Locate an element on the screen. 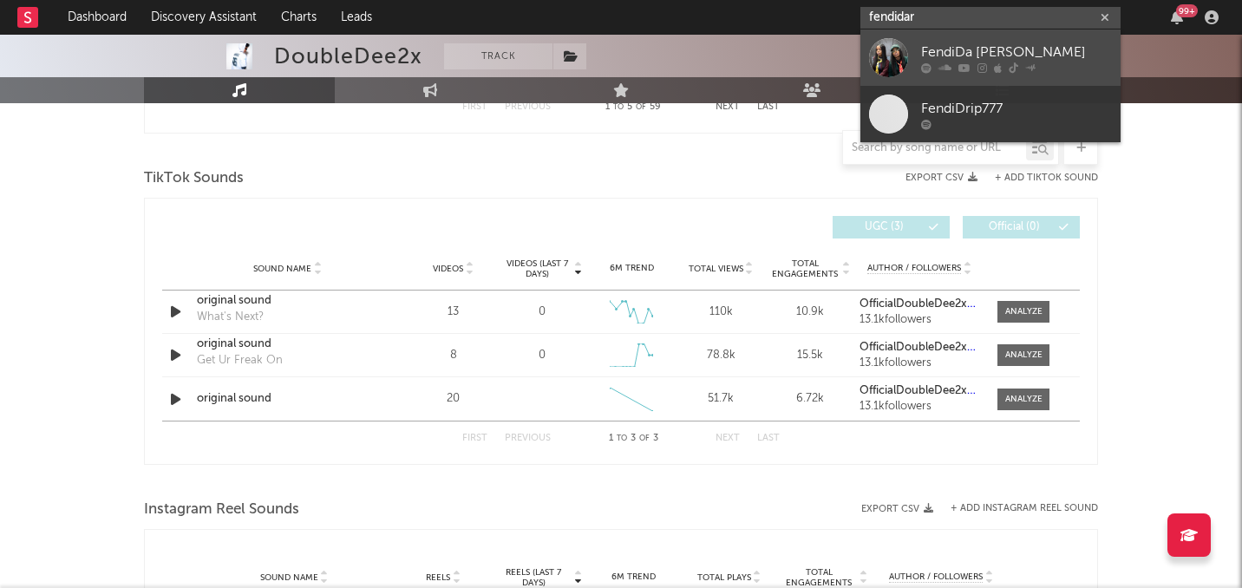 This screenshot has height=588, width=1242. input: Search for artists is located at coordinates (990, 17).